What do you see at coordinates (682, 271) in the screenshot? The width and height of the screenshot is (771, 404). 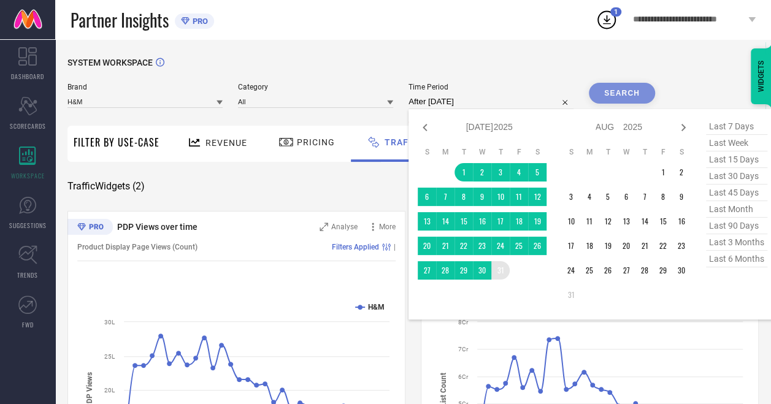 I see `td: Sat Aug 30 2025` at bounding box center [682, 271].